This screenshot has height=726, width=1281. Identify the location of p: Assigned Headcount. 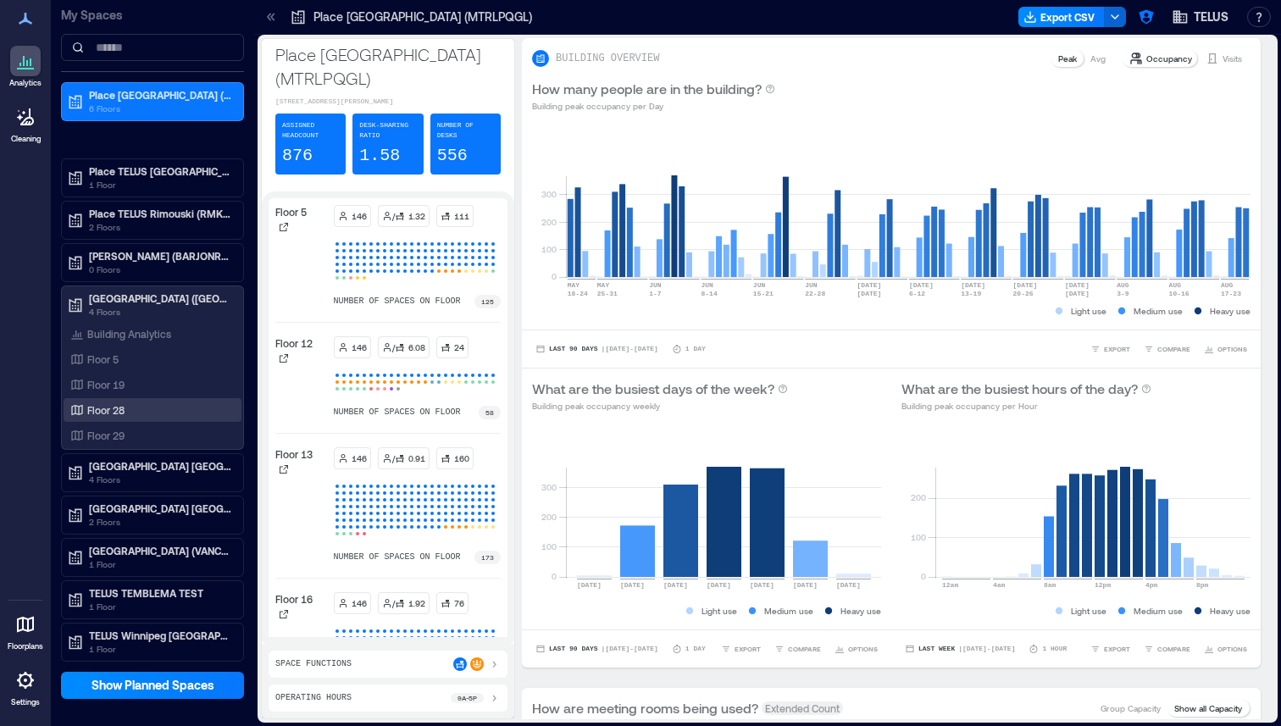
(310, 130).